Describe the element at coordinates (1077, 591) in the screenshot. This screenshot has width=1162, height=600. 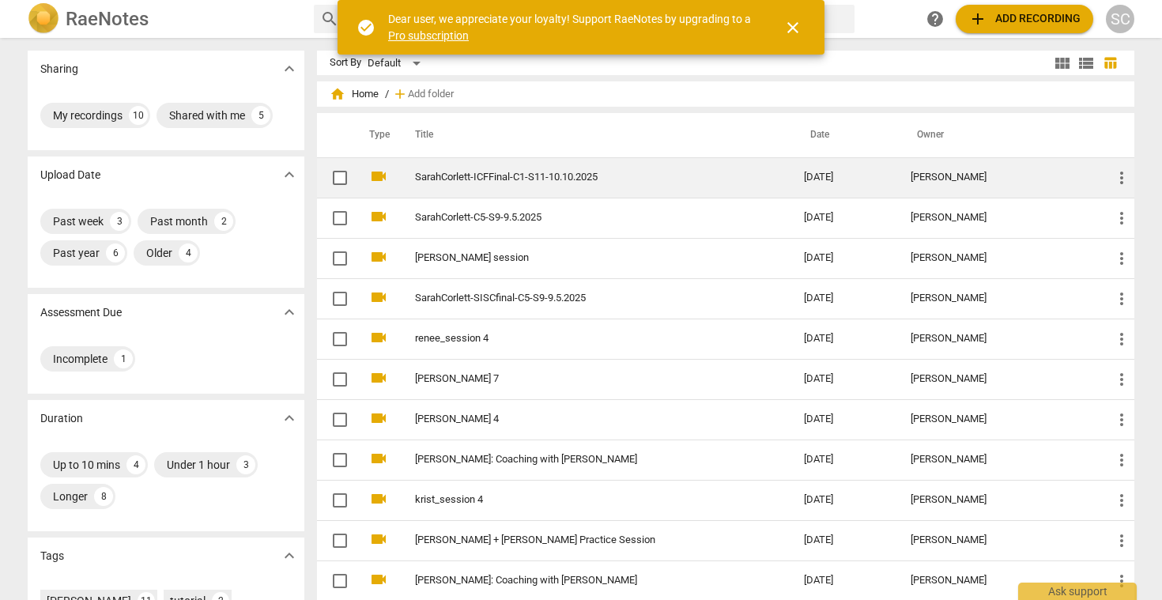
I see `div: Ask support` at that location.